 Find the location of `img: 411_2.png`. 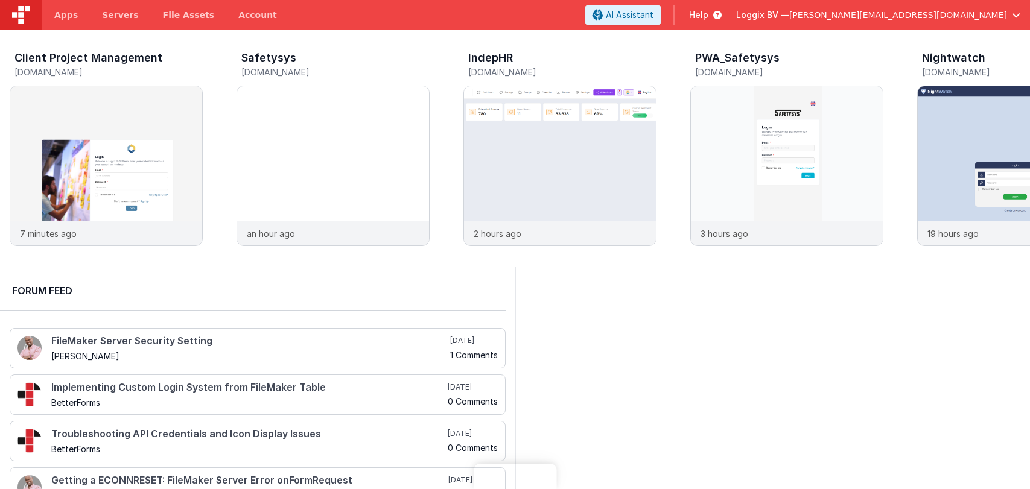

img: 411_2.png is located at coordinates (30, 348).